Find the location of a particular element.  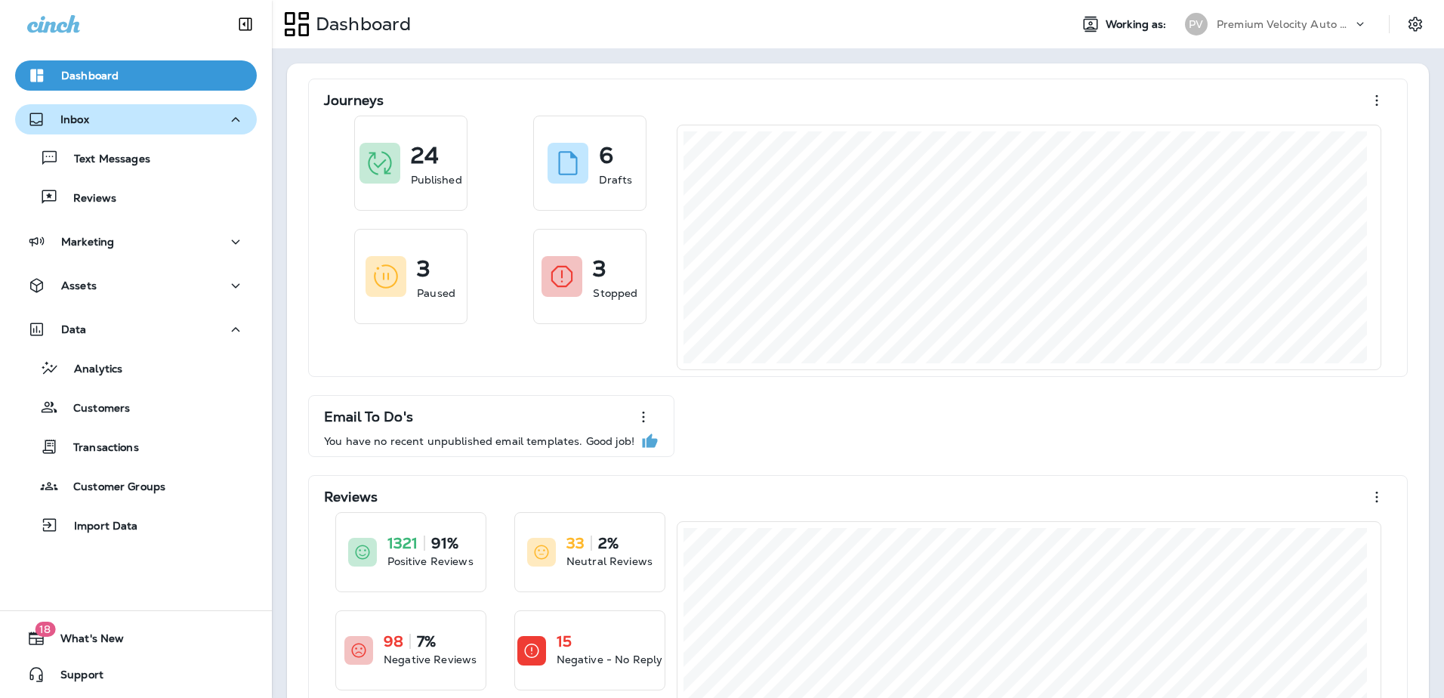

p: Negative Reviews is located at coordinates (430, 659).